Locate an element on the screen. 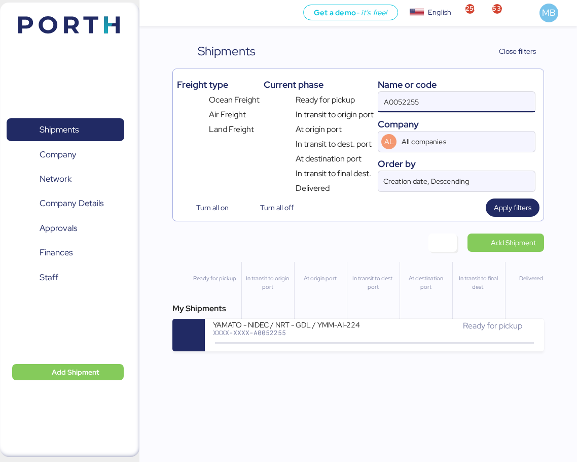 Image resolution: width=577 pixels, height=462 pixels. span: In transit to dest. port is located at coordinates (334, 144).